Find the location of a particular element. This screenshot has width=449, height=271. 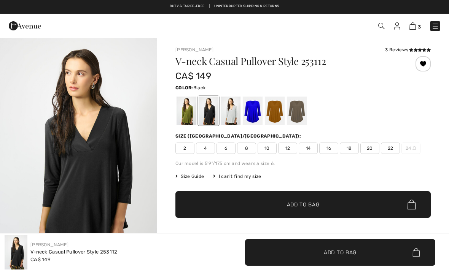

a: 1ère Avenue is located at coordinates (25, 25).